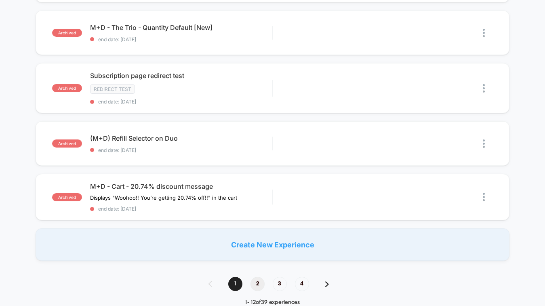  What do you see at coordinates (273, 244) in the screenshot?
I see `div: Create New Experience` at bounding box center [273, 244].